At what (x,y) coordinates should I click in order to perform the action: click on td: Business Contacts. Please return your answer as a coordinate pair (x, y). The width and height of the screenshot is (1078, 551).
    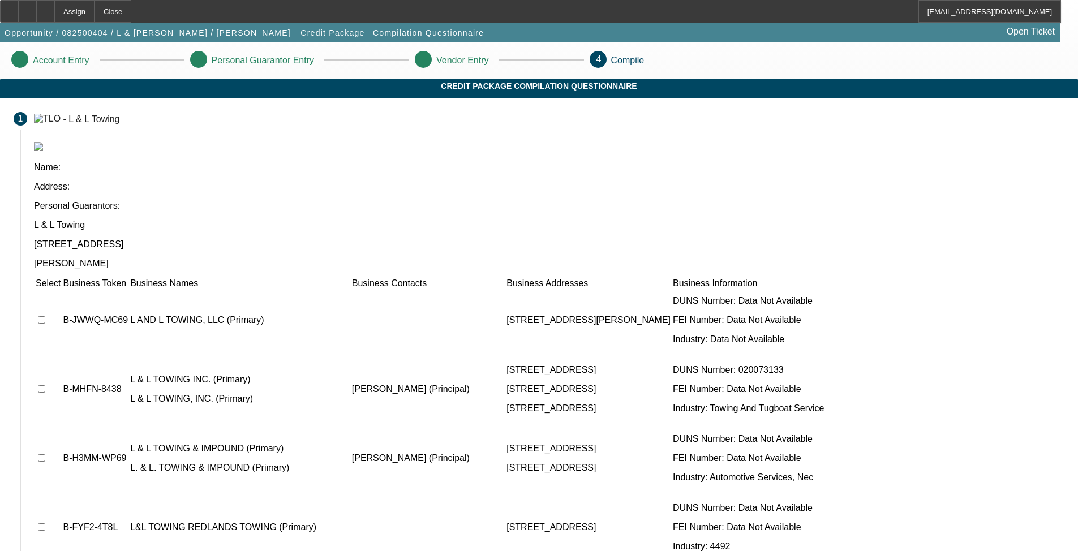
    Looking at the image, I should click on (428, 283).